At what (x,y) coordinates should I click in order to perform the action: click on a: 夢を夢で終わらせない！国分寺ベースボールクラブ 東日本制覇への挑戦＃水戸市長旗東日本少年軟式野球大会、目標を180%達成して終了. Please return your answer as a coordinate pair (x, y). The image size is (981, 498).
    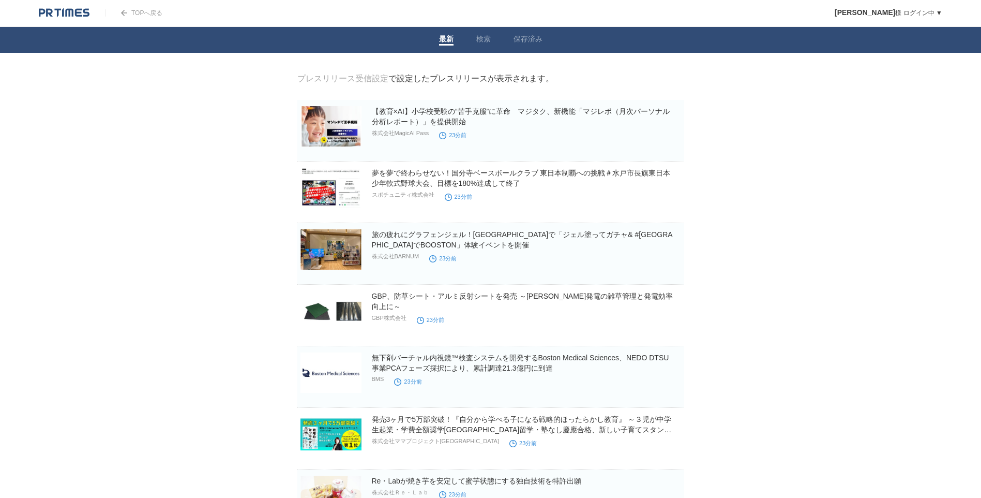
    Looking at the image, I should click on (521, 178).